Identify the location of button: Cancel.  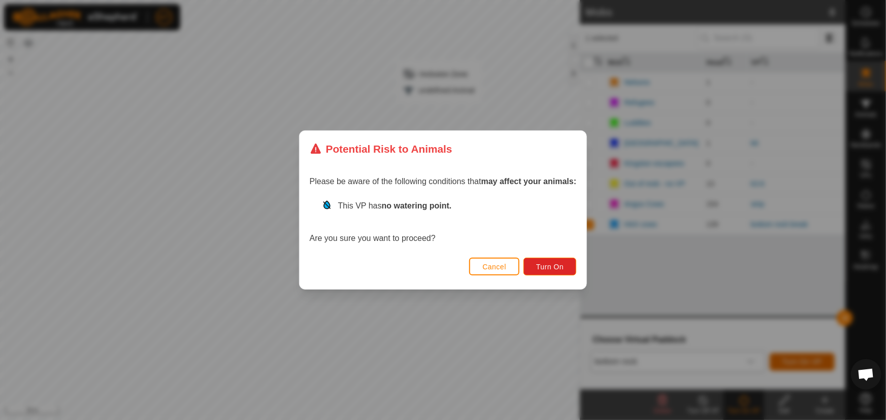
(494, 267).